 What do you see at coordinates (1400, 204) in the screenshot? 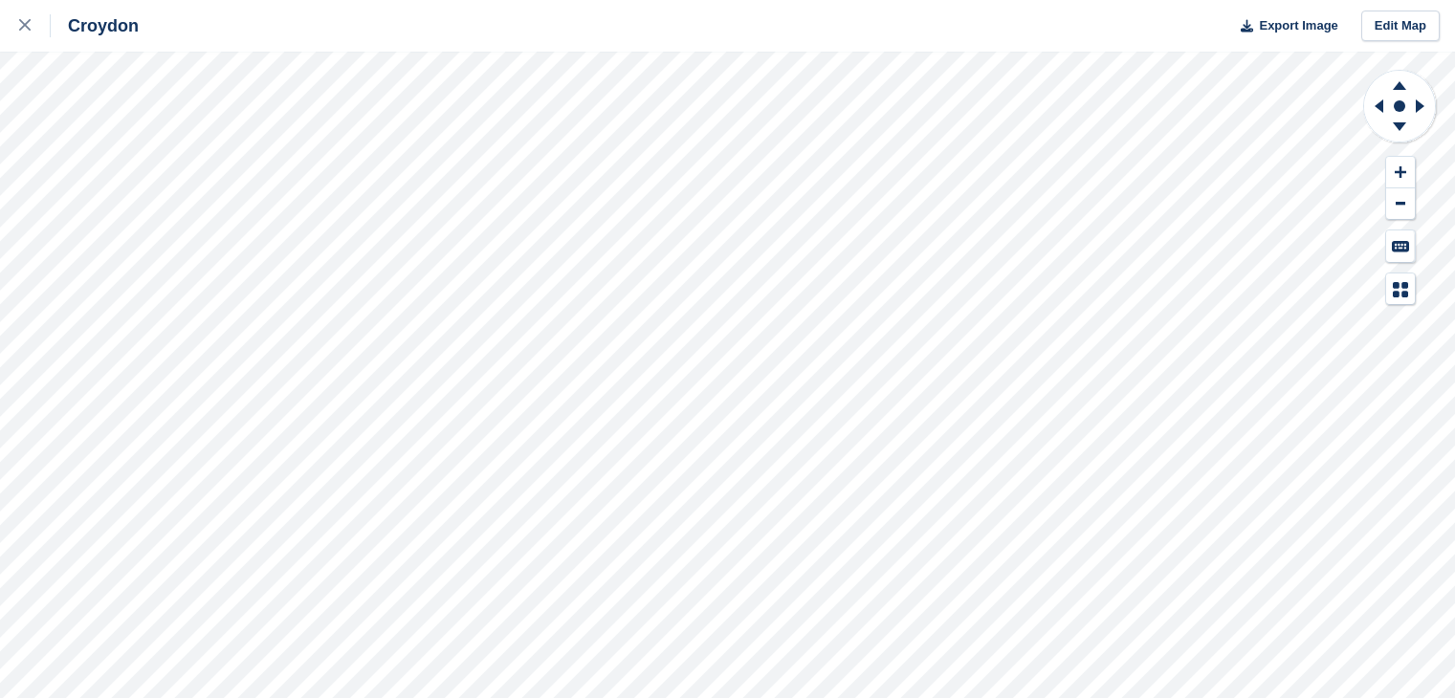
I see `button: Zoom Out` at bounding box center [1400, 204].